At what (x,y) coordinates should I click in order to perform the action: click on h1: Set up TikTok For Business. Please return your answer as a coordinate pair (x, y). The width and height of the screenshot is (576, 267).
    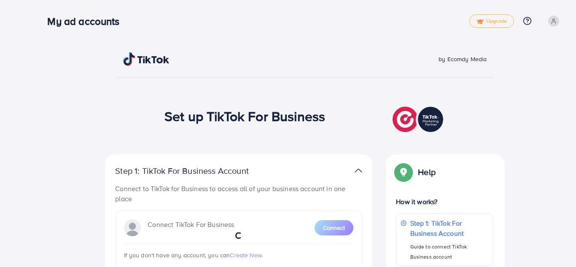
    Looking at the image, I should click on (244, 116).